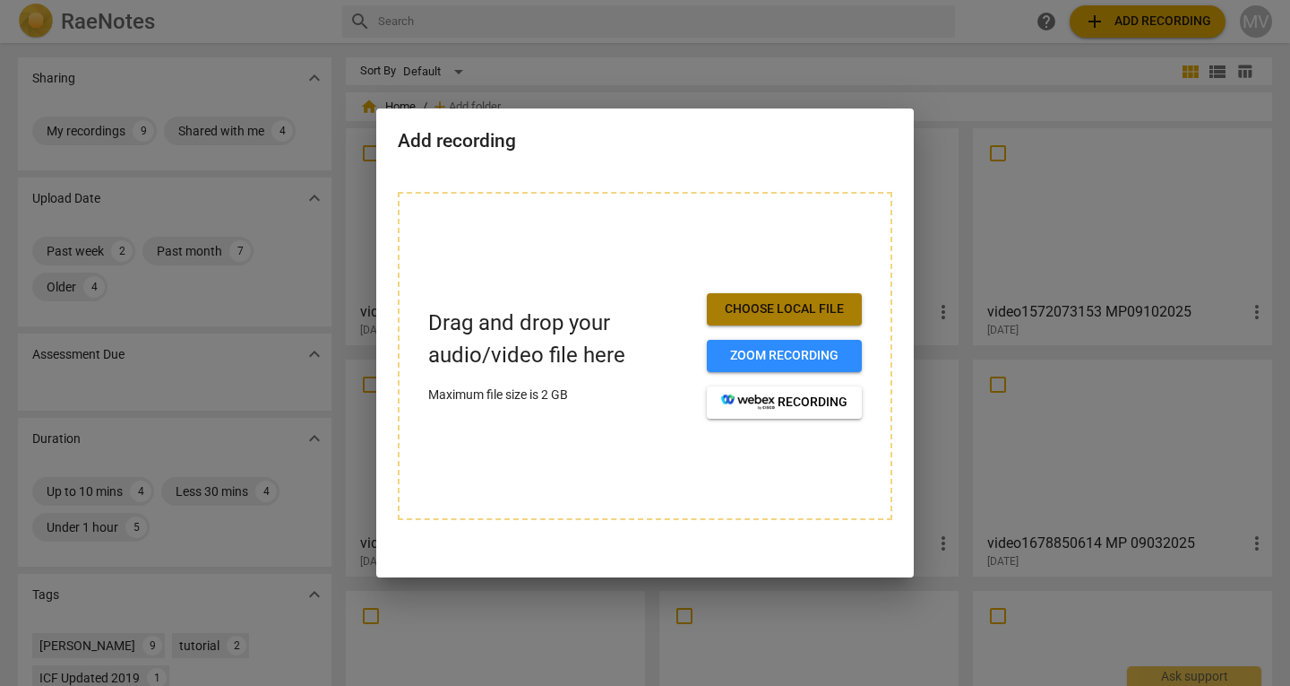 This screenshot has height=686, width=1290. I want to click on span: Zoom recording, so click(784, 356).